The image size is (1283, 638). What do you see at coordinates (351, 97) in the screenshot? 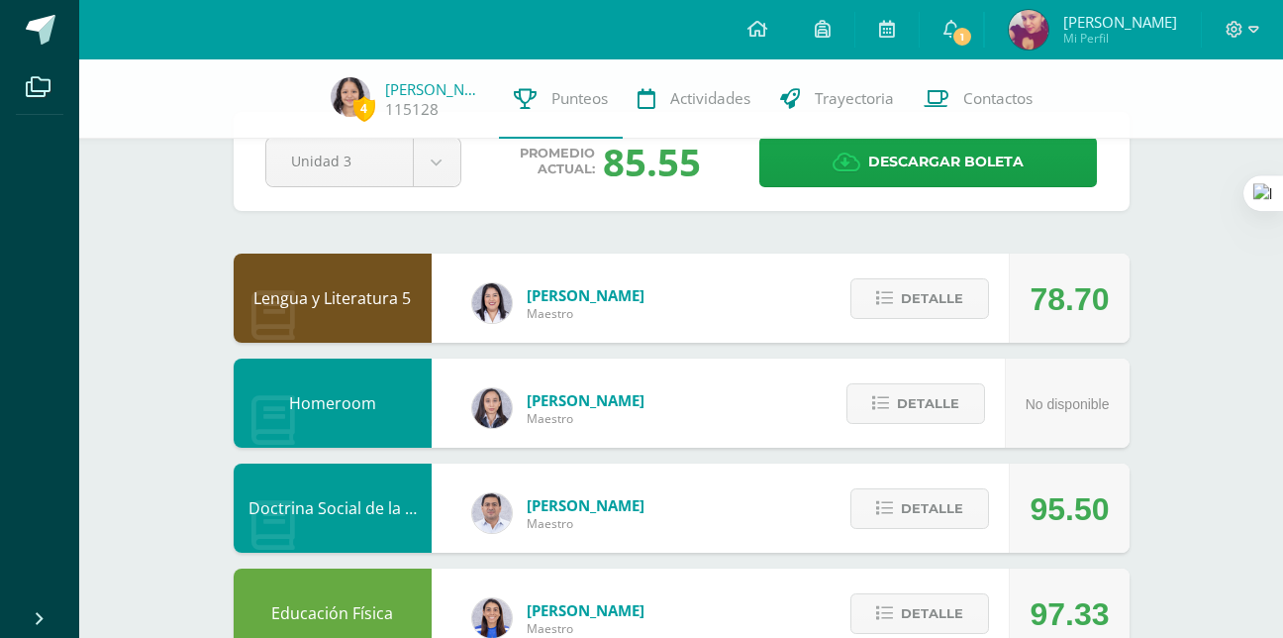
I see `img: a7ee6d70d80002b2e40dc5bf61ca7e6f.png` at bounding box center [351, 97].